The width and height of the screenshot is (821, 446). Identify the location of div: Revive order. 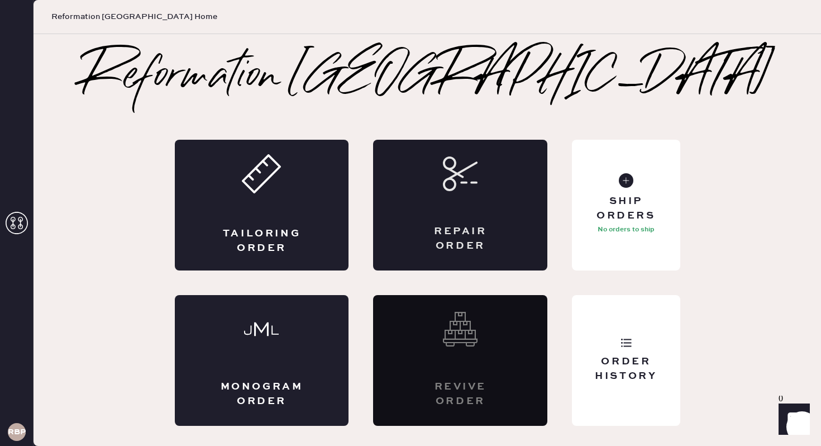
(460, 394).